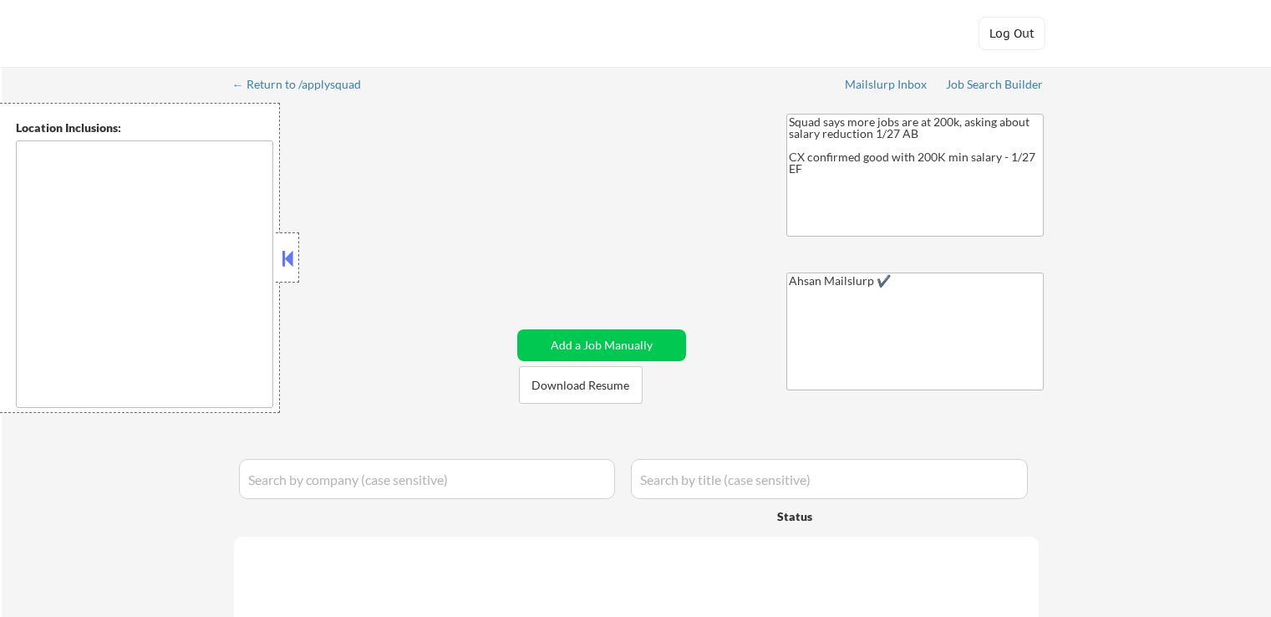 This screenshot has width=1271, height=617. Describe the element at coordinates (145, 128) in the screenshot. I see `div: Location Inclusions:` at that location.